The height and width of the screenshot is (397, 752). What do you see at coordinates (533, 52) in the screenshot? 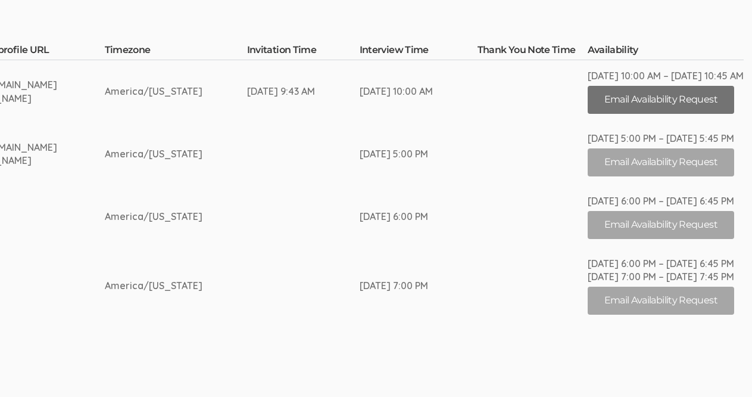
I see `th: Thank You Note Time` at bounding box center [533, 52].